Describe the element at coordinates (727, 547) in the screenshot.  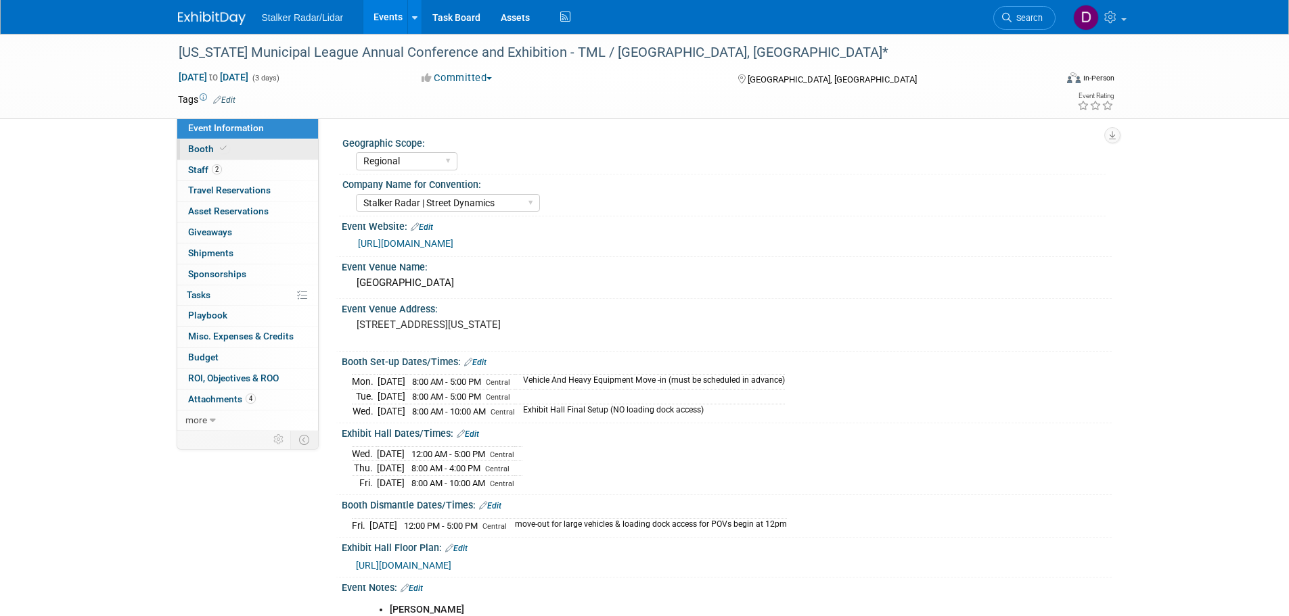
I see `div: Exhibit Hall Floor Plan:` at that location.